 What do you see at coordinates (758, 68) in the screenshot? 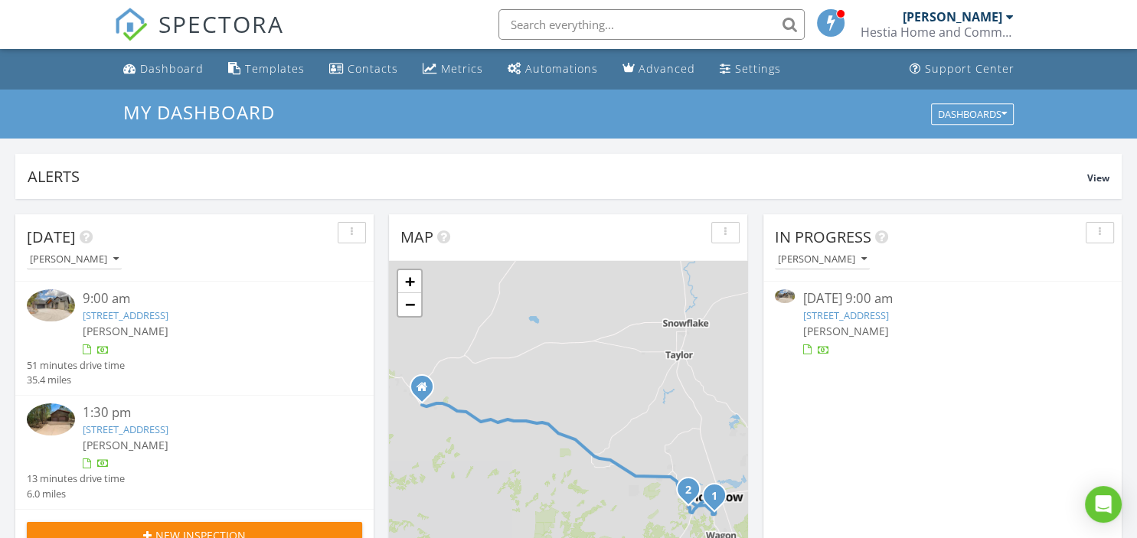
I see `div: Settings` at bounding box center [758, 68].